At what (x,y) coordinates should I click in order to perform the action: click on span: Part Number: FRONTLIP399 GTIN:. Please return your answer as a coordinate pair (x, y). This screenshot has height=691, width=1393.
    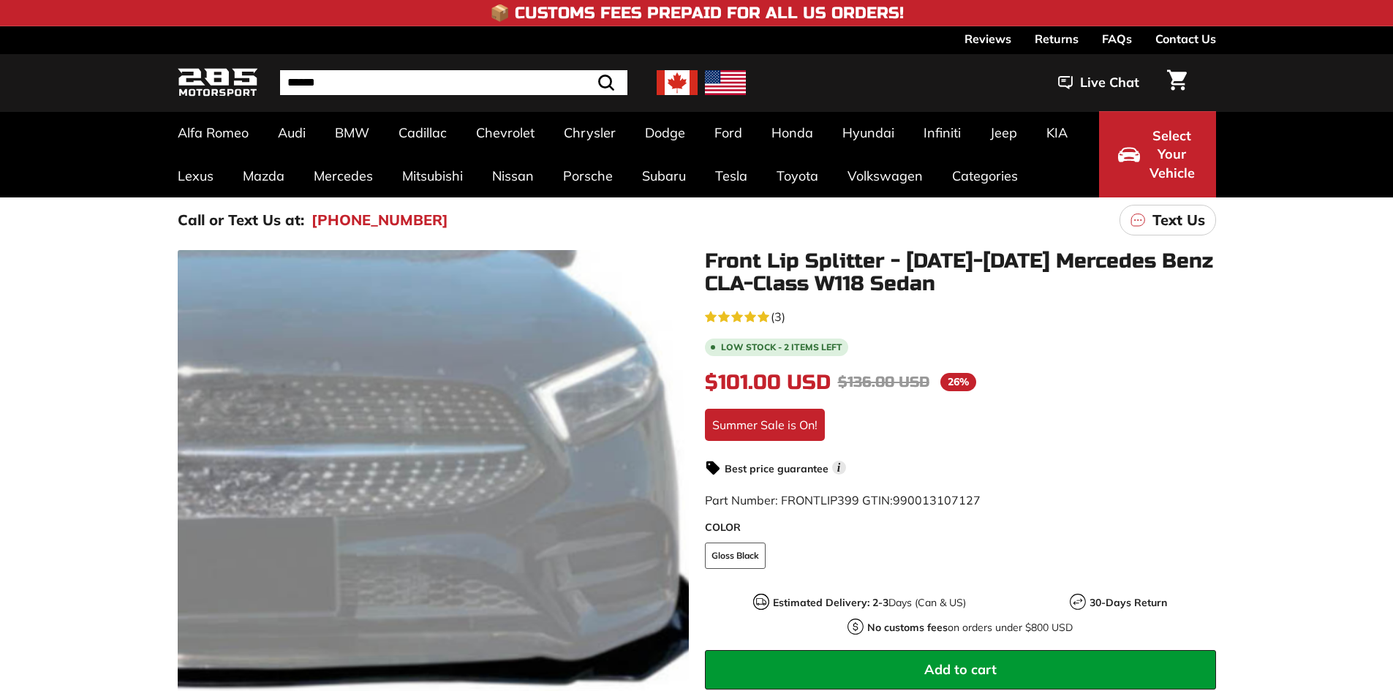
    Looking at the image, I should click on (842, 500).